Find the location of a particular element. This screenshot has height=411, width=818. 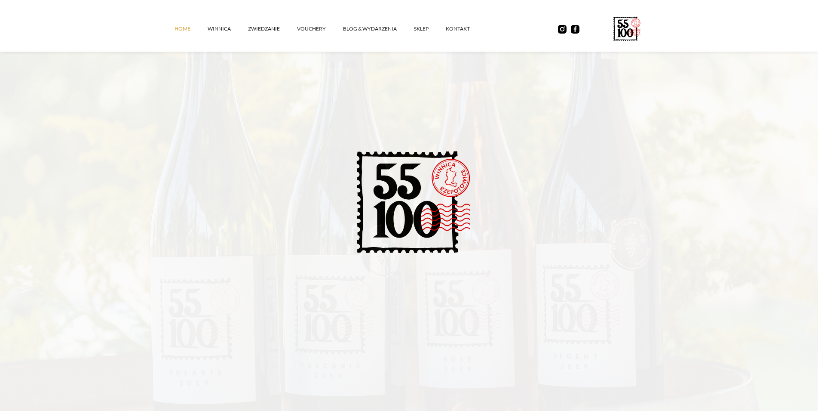

a: SKLEP is located at coordinates (430, 29).